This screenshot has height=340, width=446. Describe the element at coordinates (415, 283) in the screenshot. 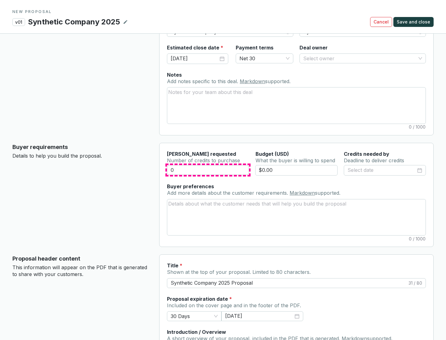

I see `span: 31 / 80` at that location.